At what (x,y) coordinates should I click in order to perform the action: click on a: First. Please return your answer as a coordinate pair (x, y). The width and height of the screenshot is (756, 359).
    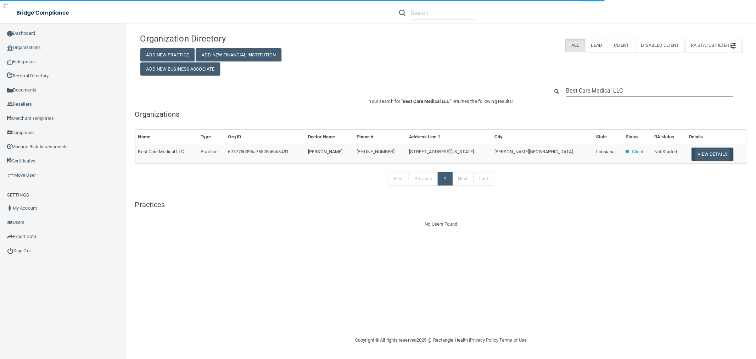
    Looking at the image, I should click on (398, 179).